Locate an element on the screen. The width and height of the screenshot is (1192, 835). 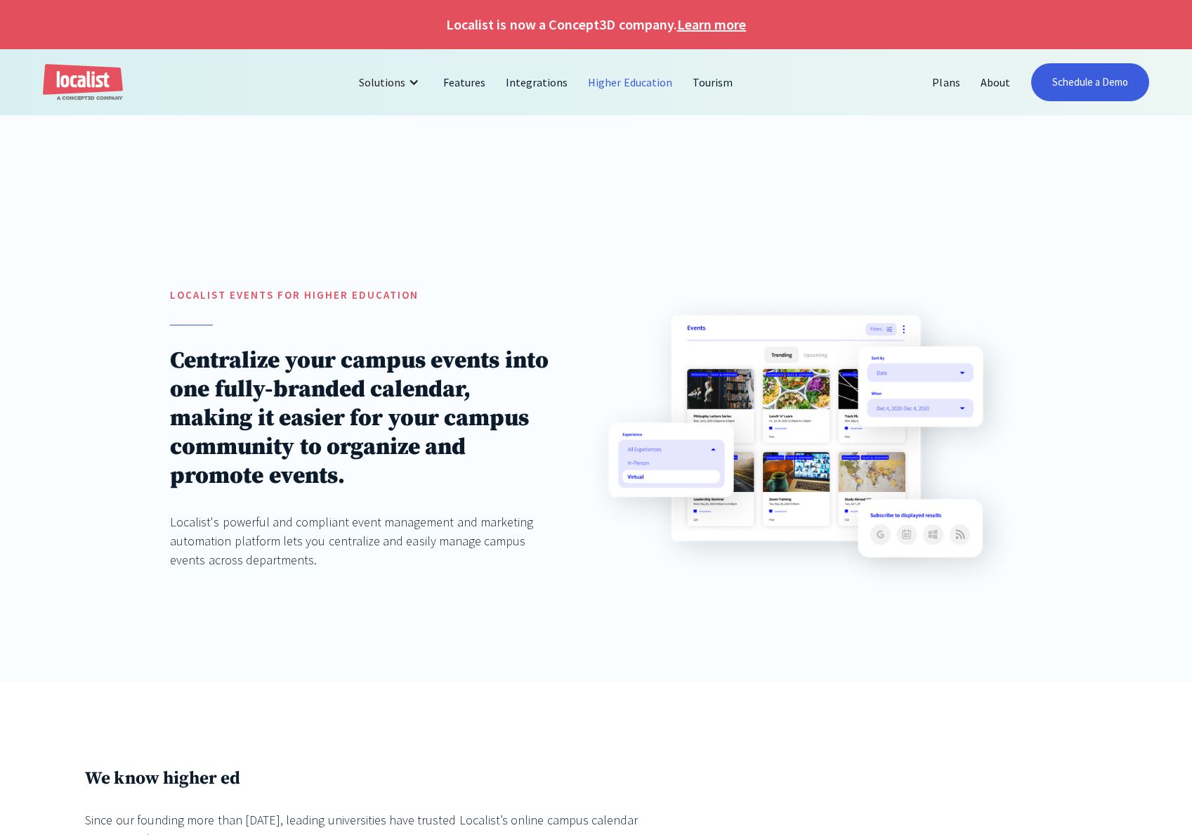
div: Localist's powerful and compliant event management and marketing automation platform lets you cen... is located at coordinates (361, 540).